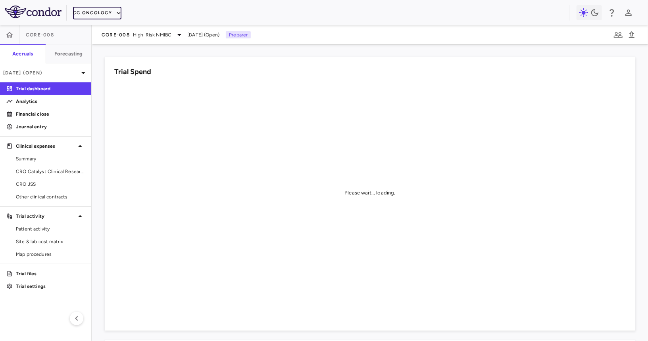 This screenshot has height=341, width=648. What do you see at coordinates (50, 229) in the screenshot?
I see `span: Patient activity` at bounding box center [50, 229].